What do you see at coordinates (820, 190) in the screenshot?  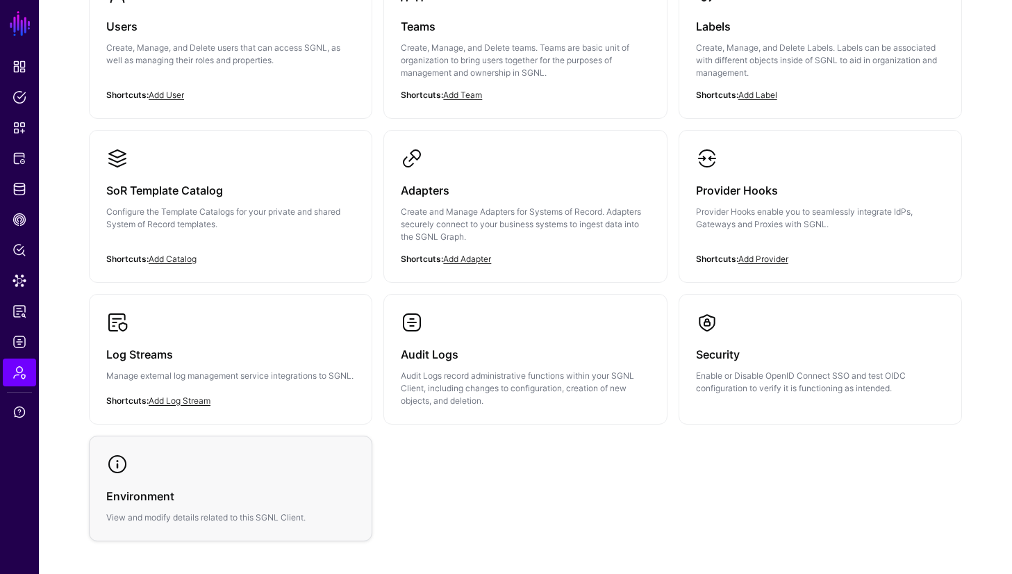 I see `h3: Provider Hooks` at bounding box center [820, 190].